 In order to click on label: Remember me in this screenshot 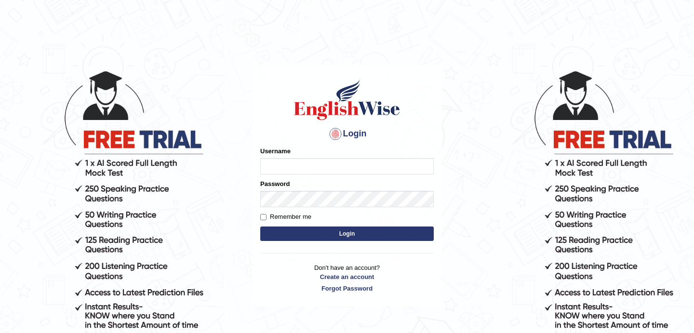, I will do `click(286, 217)`.